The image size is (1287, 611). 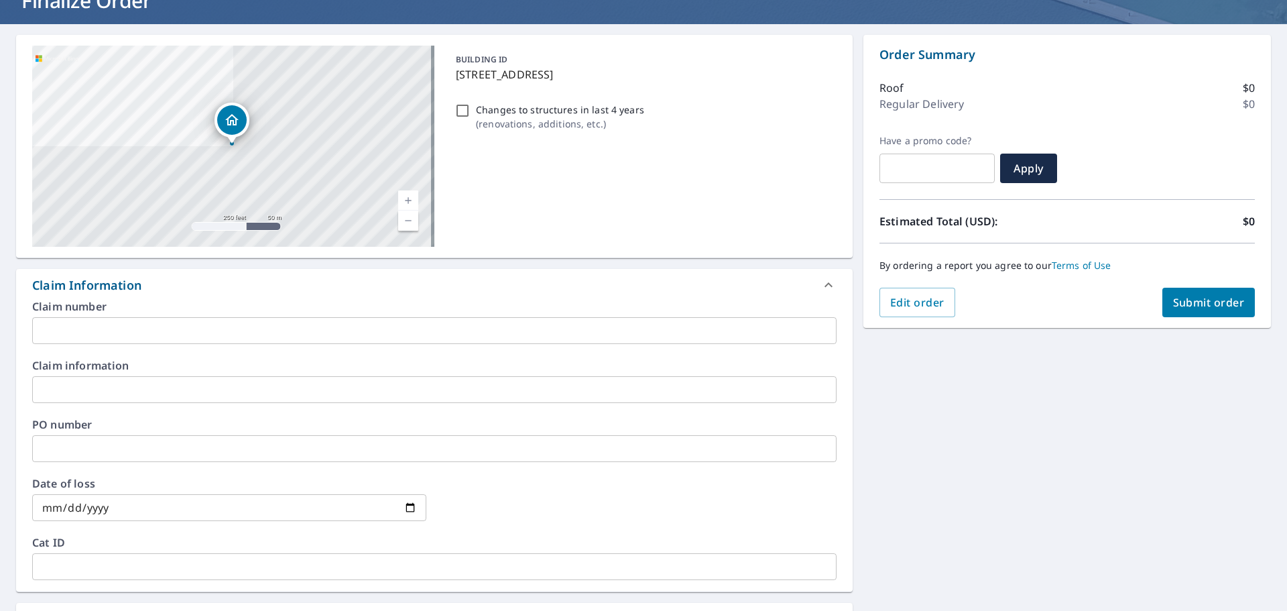 I want to click on a: Current Level 17, Zoom In, so click(x=408, y=200).